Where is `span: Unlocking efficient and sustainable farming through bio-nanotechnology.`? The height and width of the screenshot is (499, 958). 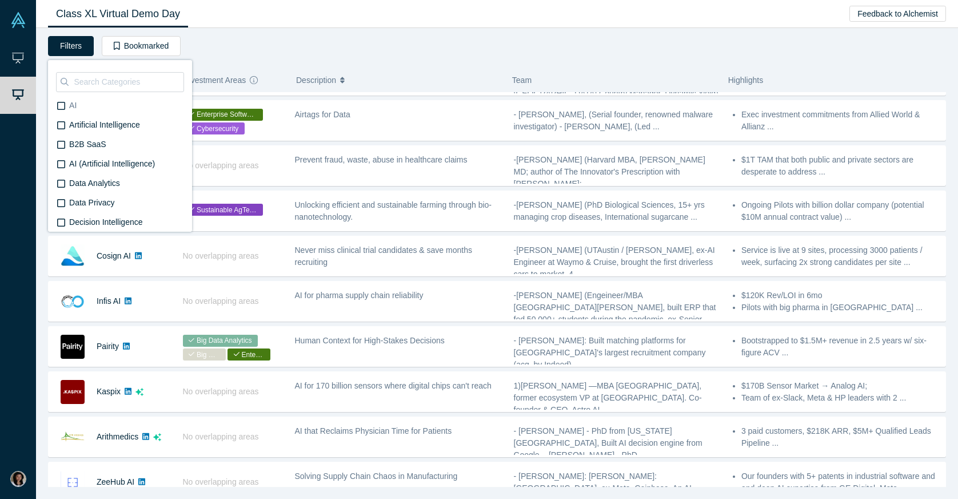
span: Unlocking efficient and sustainable farming through bio-nanotechnology. is located at coordinates (393, 210).